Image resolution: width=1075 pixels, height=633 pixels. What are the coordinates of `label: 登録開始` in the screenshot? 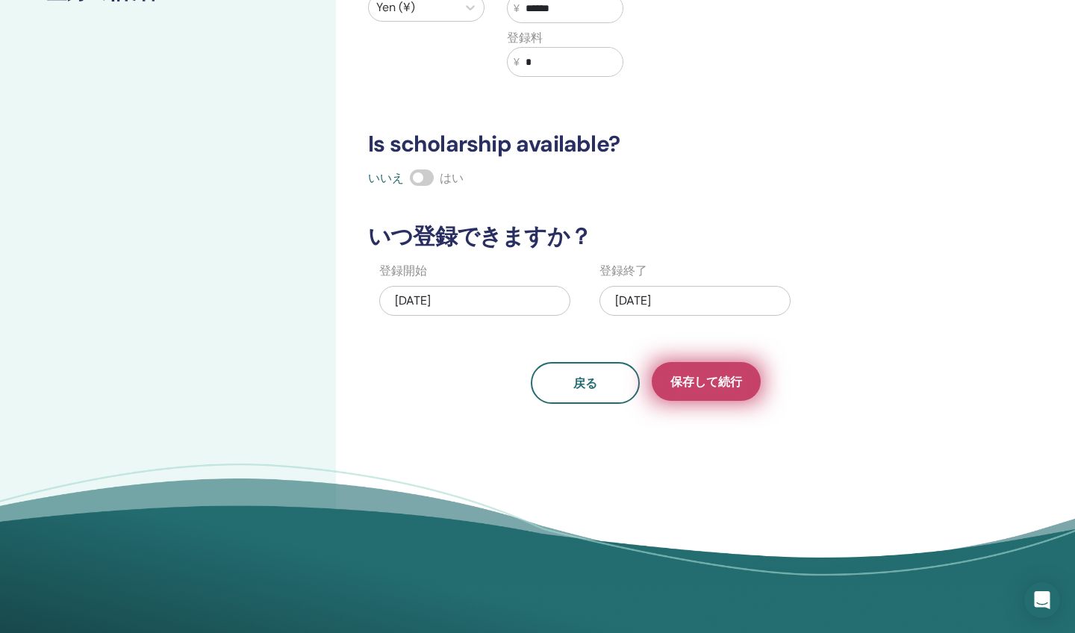 It's located at (403, 271).